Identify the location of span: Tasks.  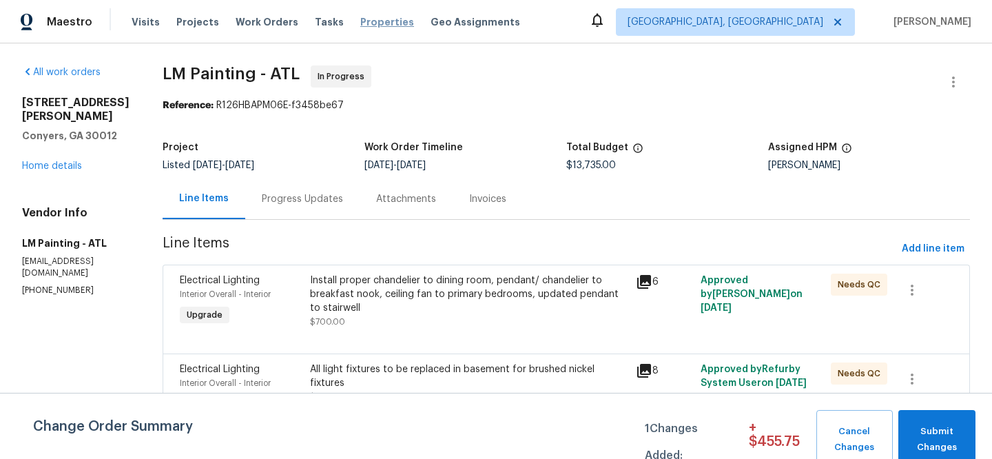
(329, 22).